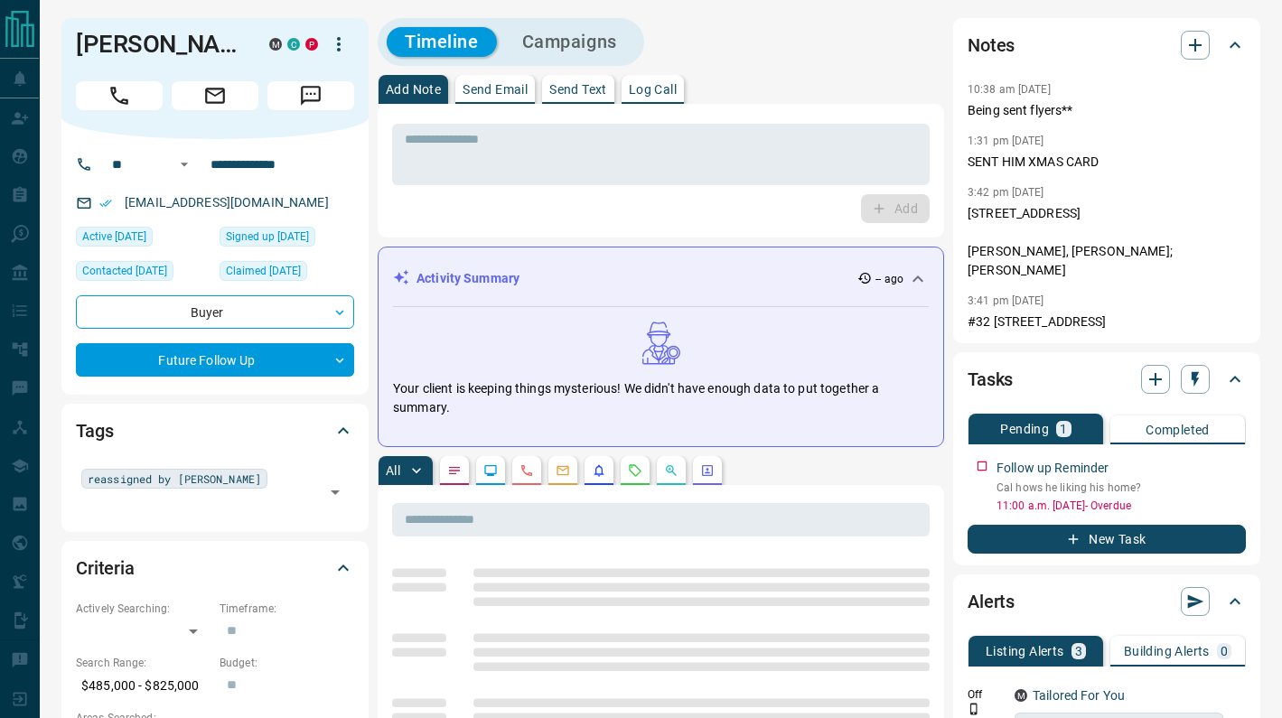 The height and width of the screenshot is (718, 1282). What do you see at coordinates (393, 471) in the screenshot?
I see `p: All` at bounding box center [393, 471].